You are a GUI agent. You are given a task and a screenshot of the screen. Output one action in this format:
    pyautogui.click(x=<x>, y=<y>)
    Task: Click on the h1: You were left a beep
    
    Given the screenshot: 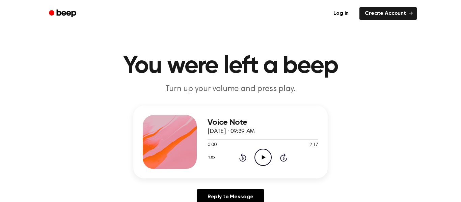 What is the action you would take?
    pyautogui.click(x=230, y=66)
    